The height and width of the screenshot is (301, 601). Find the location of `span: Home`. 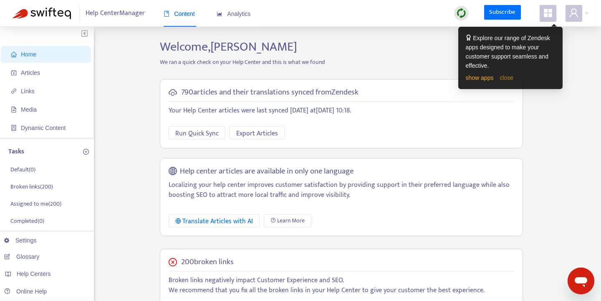

span: Home is located at coordinates (28, 54).